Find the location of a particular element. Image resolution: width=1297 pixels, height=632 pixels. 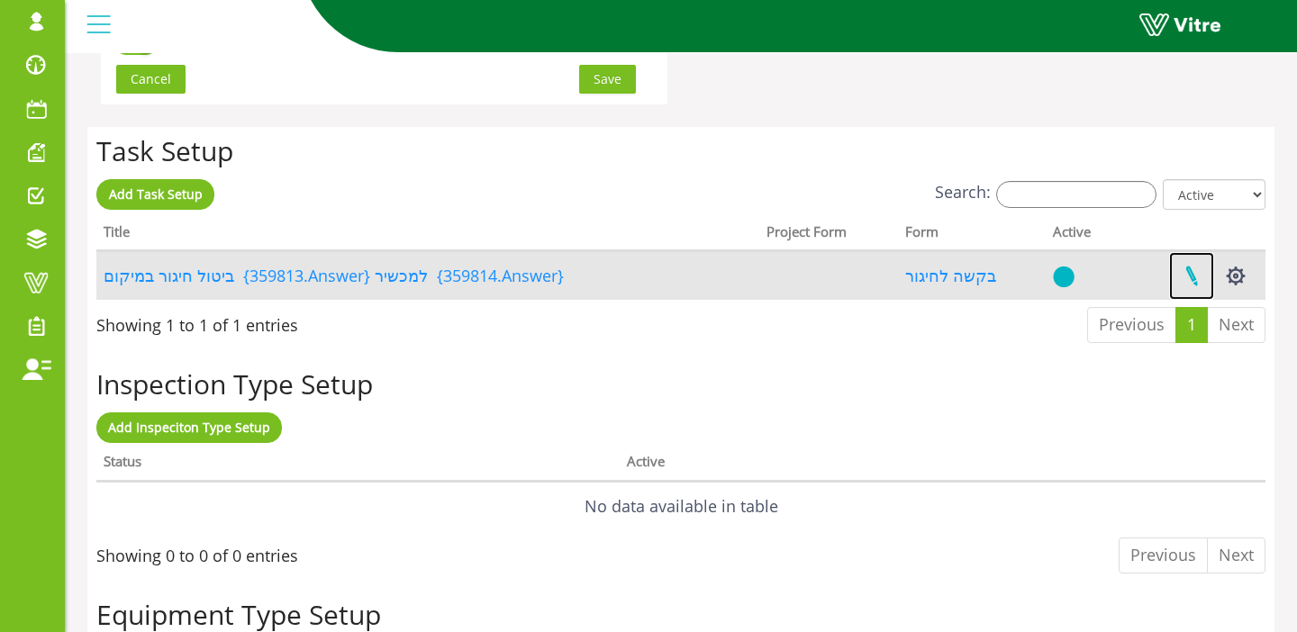

th: Status is located at coordinates (358, 465).